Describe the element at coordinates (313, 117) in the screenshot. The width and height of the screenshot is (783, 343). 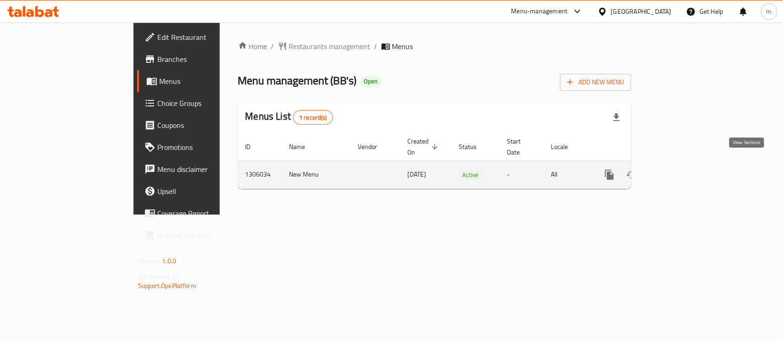
I see `div: Total records count` at that location.